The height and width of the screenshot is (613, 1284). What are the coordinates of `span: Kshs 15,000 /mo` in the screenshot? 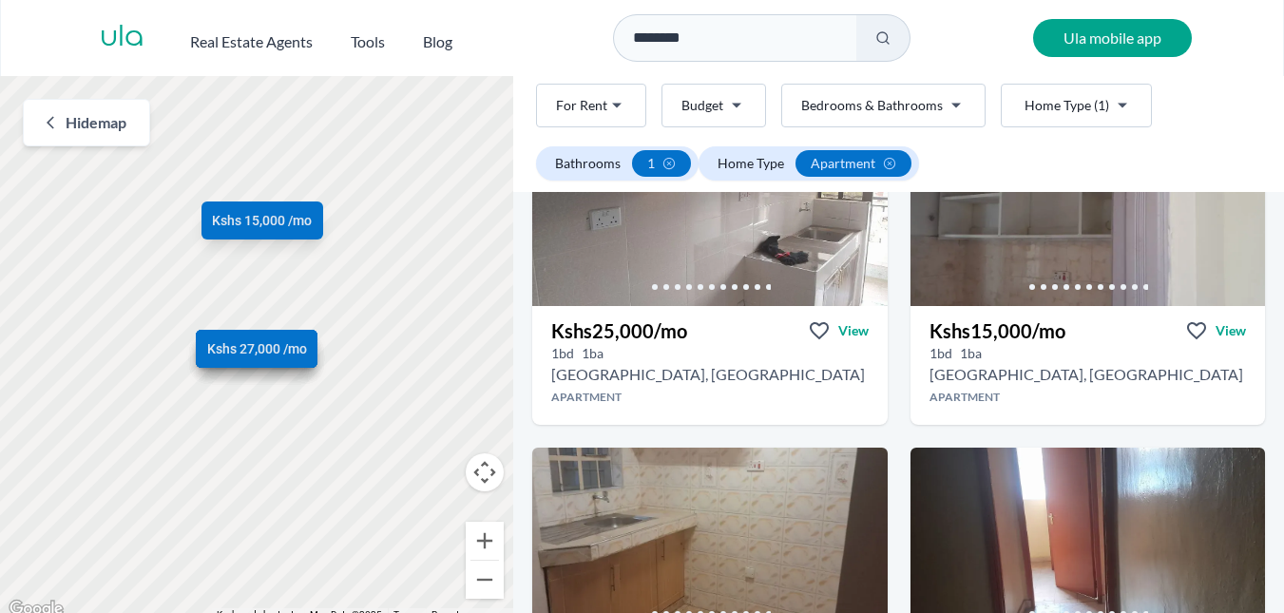 It's located at (262, 220).